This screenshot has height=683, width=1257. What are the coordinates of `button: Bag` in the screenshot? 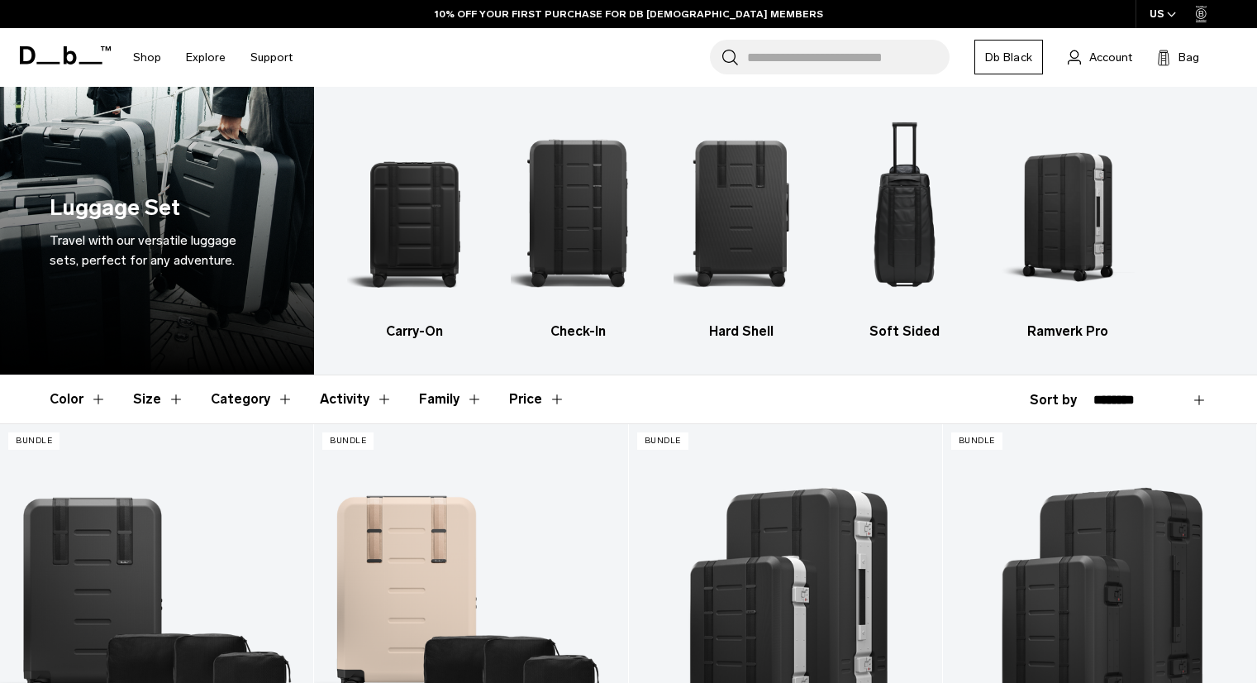 It's located at (1178, 57).